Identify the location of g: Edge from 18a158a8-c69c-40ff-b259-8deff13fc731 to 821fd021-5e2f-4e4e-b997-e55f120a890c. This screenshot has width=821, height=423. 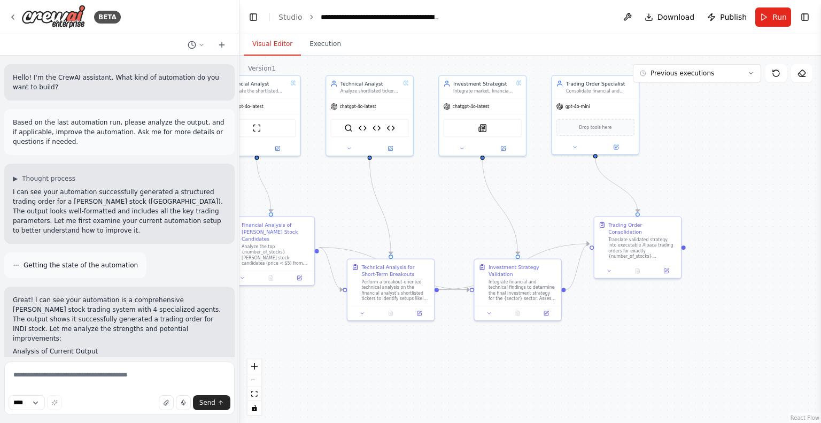
(264, 186).